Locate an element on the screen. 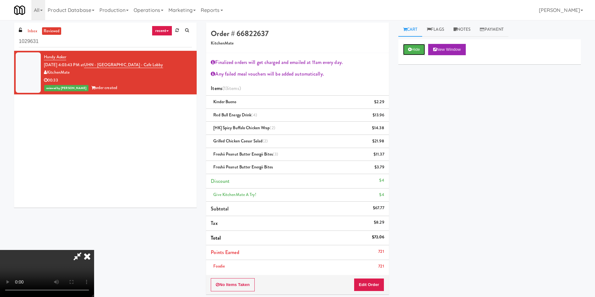  button: Edit Order is located at coordinates (369, 285).